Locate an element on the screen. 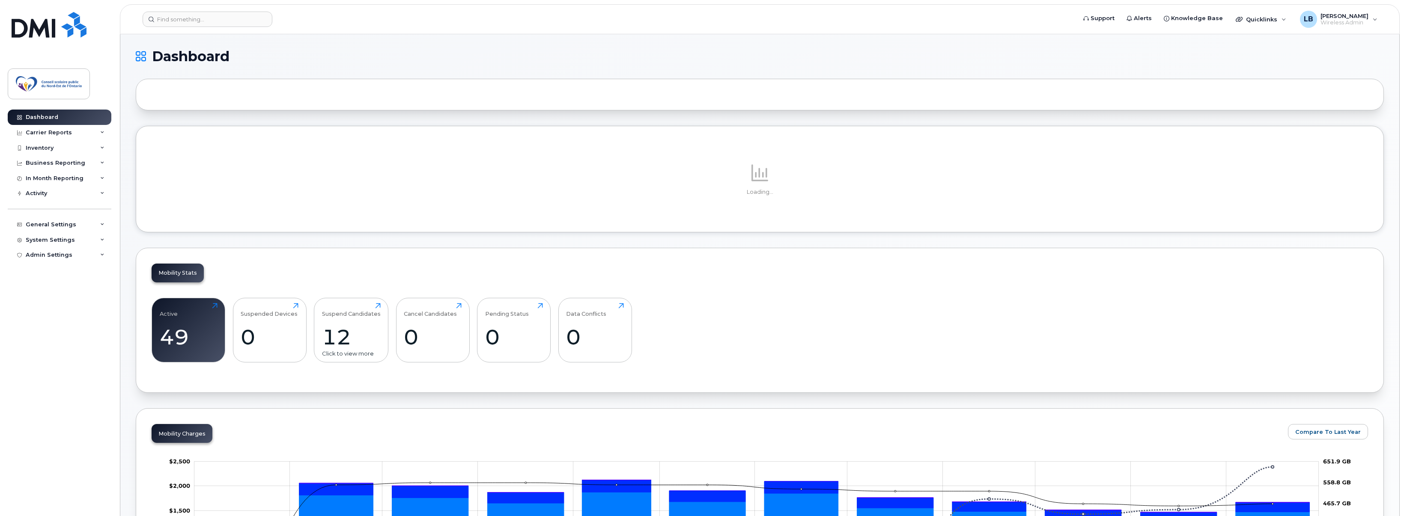  tspan: 465.7 GB is located at coordinates (1336, 503).